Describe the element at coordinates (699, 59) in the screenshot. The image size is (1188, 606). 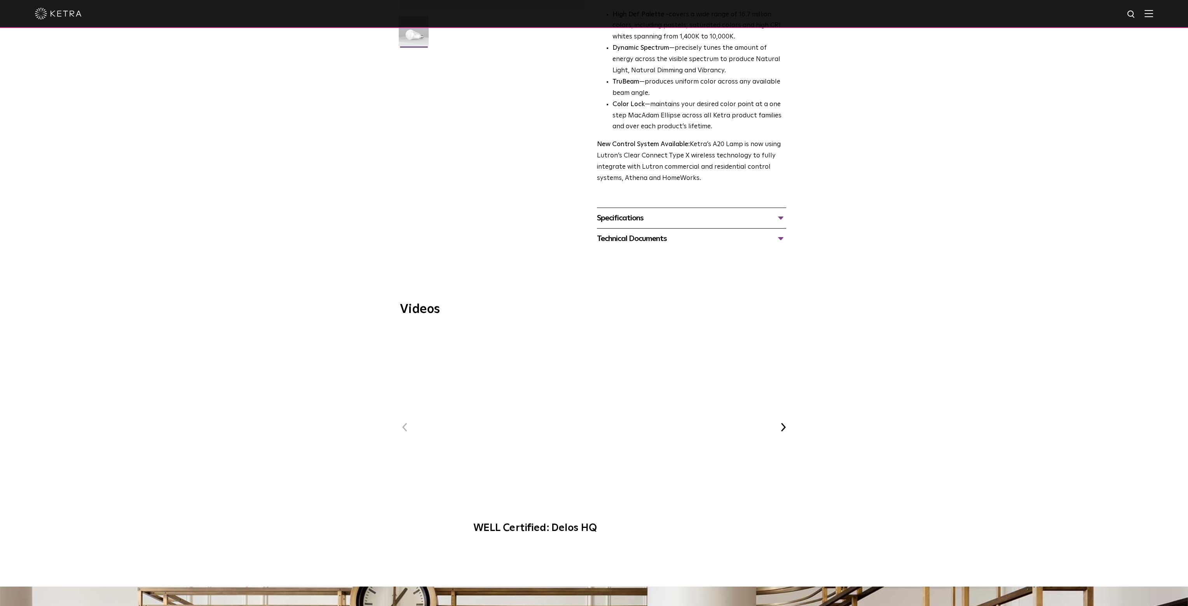
I see `li: —precisely tunes the amount of energy across the visible spectrum to produce Natural Light, Natur...` at that location.